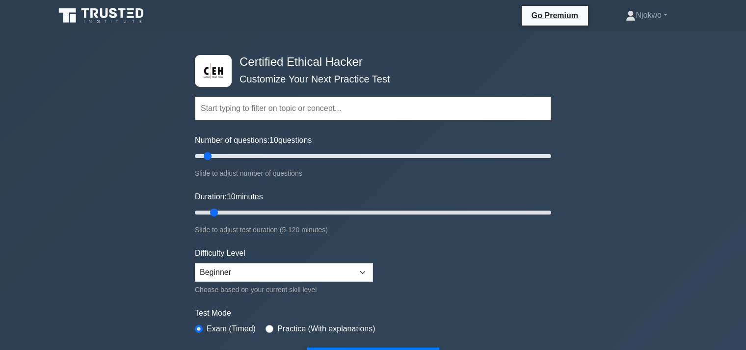 The image size is (746, 350). I want to click on a: Go Premium, so click(555, 15).